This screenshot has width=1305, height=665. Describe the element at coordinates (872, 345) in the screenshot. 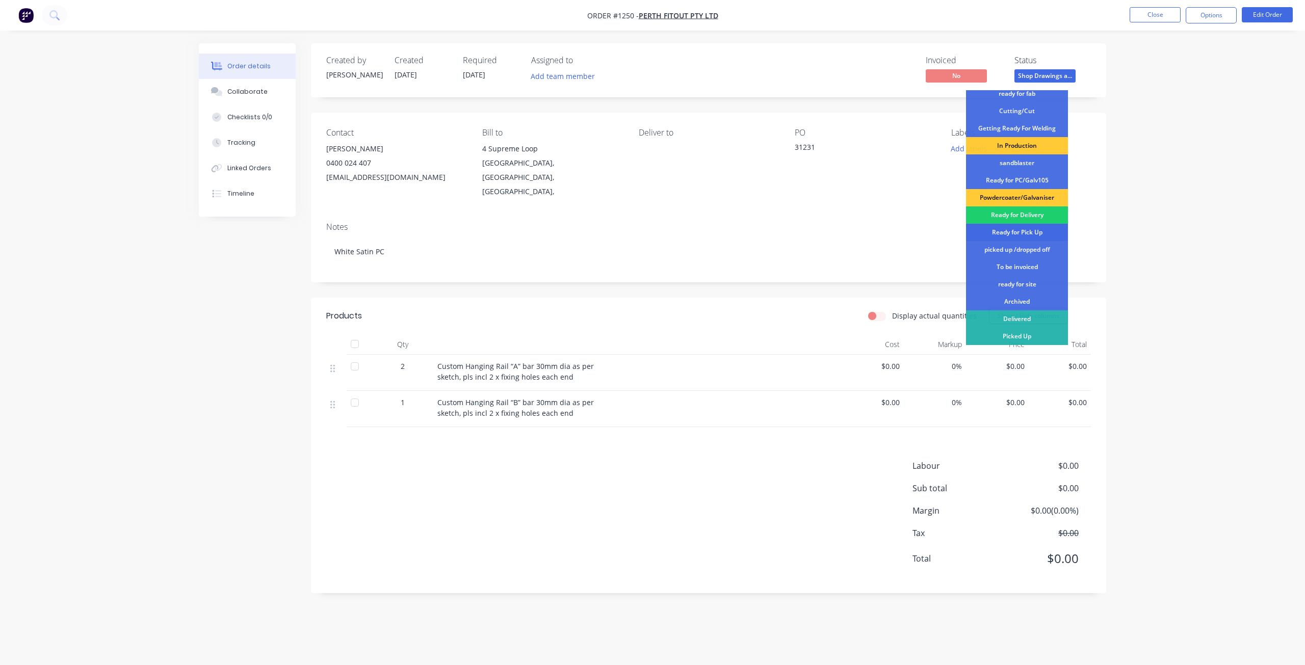

I see `div: Cost` at that location.